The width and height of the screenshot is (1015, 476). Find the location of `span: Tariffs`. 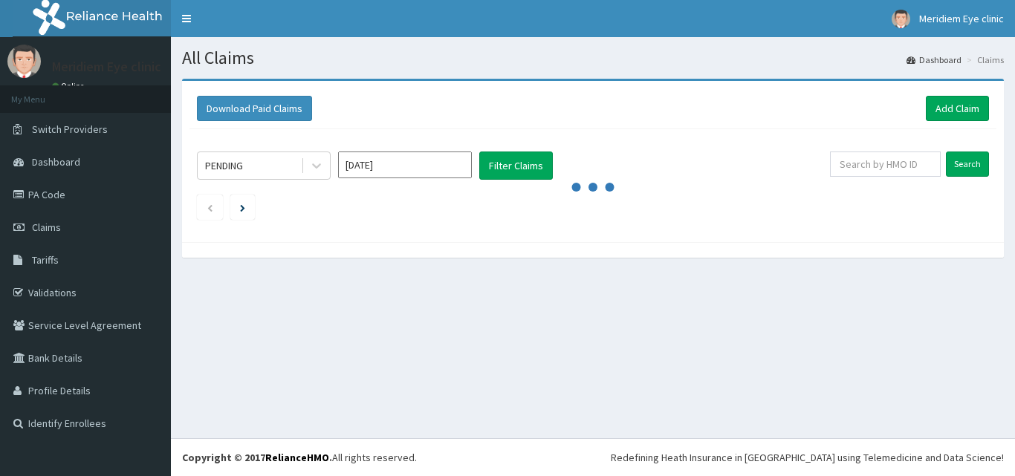

span: Tariffs is located at coordinates (45, 260).